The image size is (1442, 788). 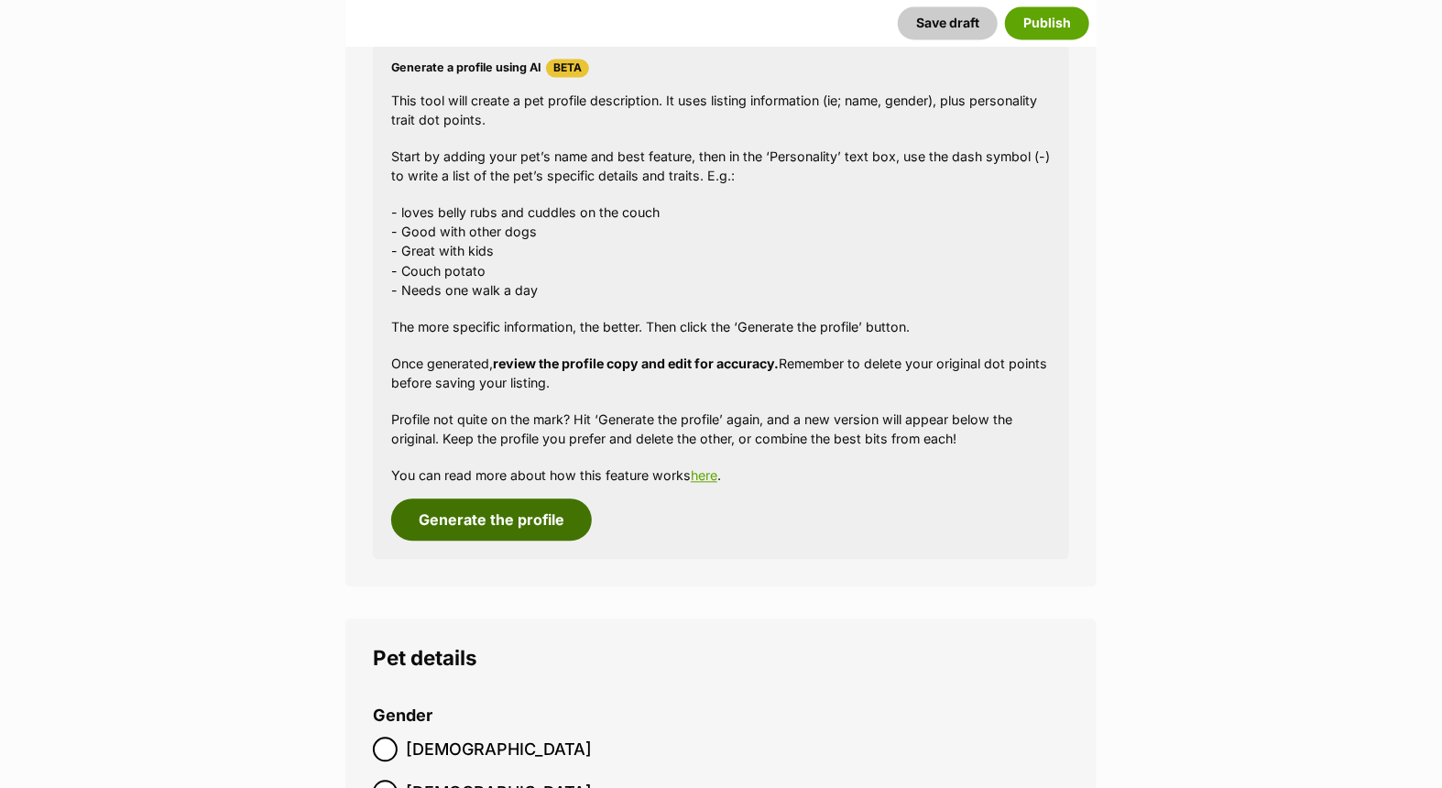 What do you see at coordinates (721, 429) in the screenshot?
I see `p: Profile not quite on the mark? Hit ‘Generate the profile’ again, and a new version will appear be...` at bounding box center [721, 429].